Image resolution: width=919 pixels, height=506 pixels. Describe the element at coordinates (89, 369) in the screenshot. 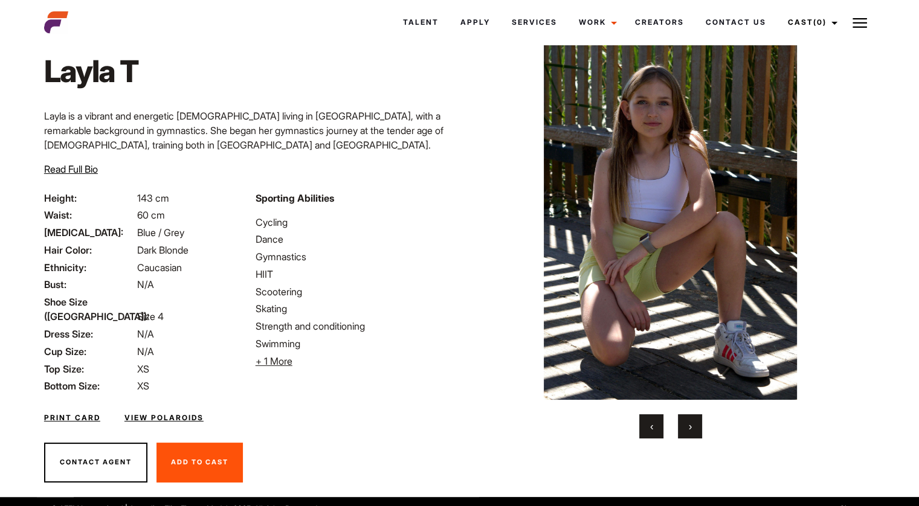

I see `span: Top Size:` at that location.